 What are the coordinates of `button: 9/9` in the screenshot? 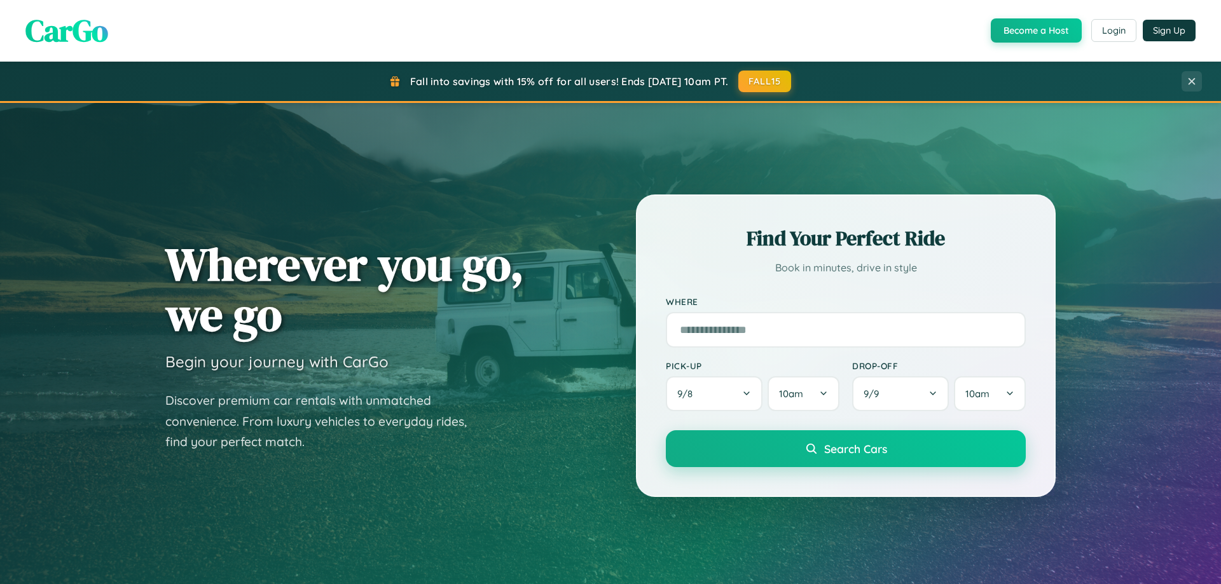 It's located at (901, 394).